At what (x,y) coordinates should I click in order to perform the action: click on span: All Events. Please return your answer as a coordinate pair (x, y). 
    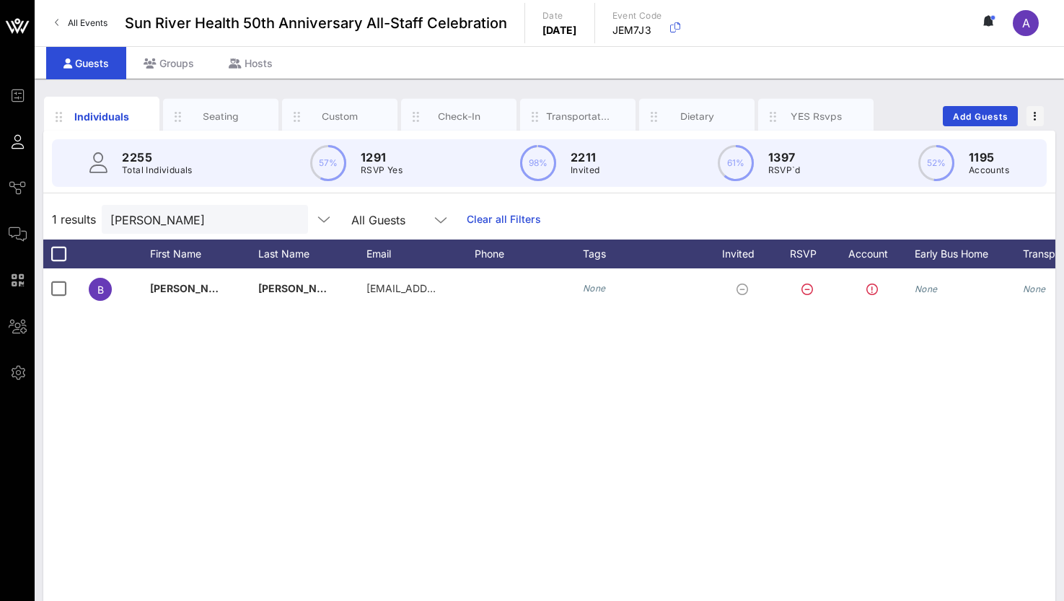
    Looking at the image, I should click on (87, 22).